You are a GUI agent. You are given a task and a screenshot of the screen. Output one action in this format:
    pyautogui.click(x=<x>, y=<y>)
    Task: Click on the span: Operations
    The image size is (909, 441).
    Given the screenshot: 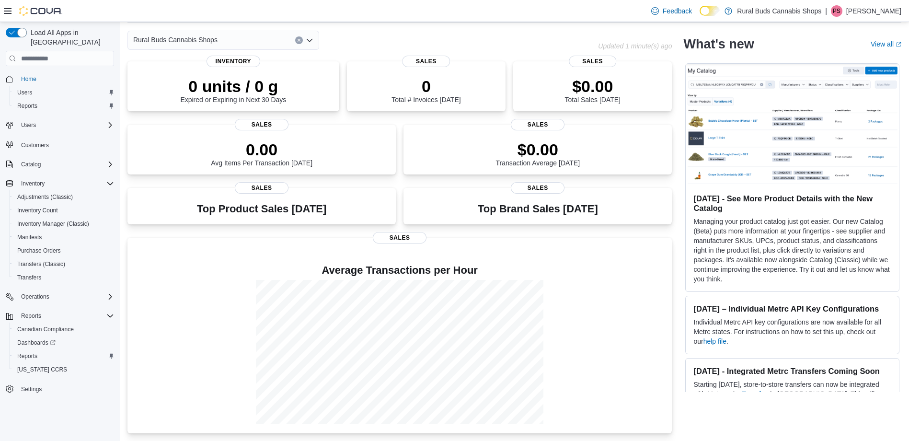 What is the action you would take?
    pyautogui.click(x=66, y=297)
    